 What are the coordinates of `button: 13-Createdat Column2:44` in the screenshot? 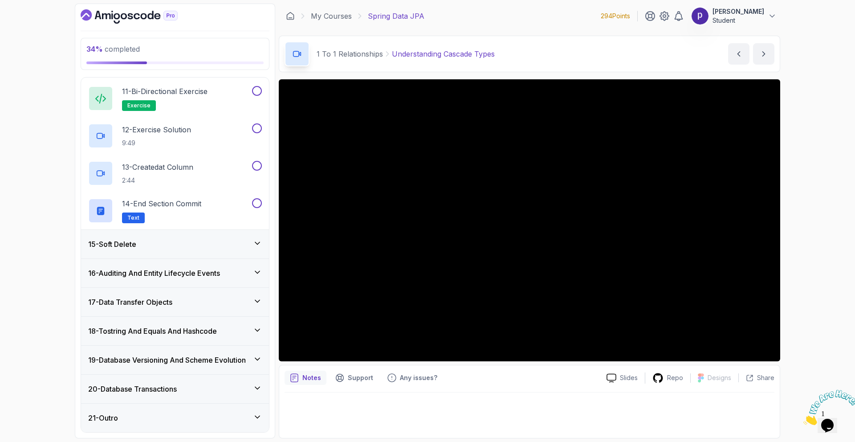 It's located at (175, 173).